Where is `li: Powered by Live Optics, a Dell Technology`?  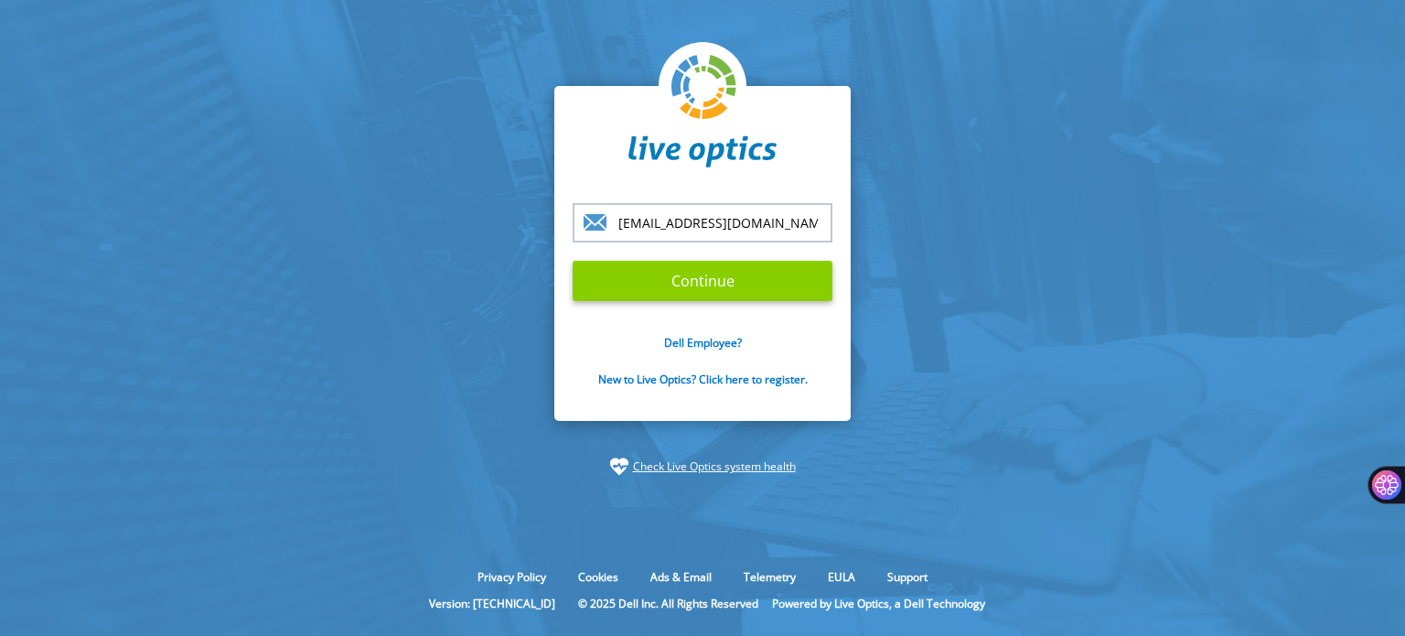
li: Powered by Live Optics, a Dell Technology is located at coordinates (878, 603).